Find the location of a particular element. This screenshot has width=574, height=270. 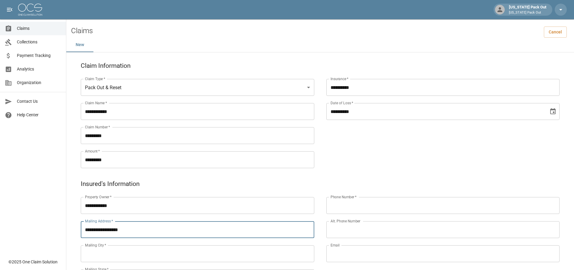

span: Collections is located at coordinates (39, 42).